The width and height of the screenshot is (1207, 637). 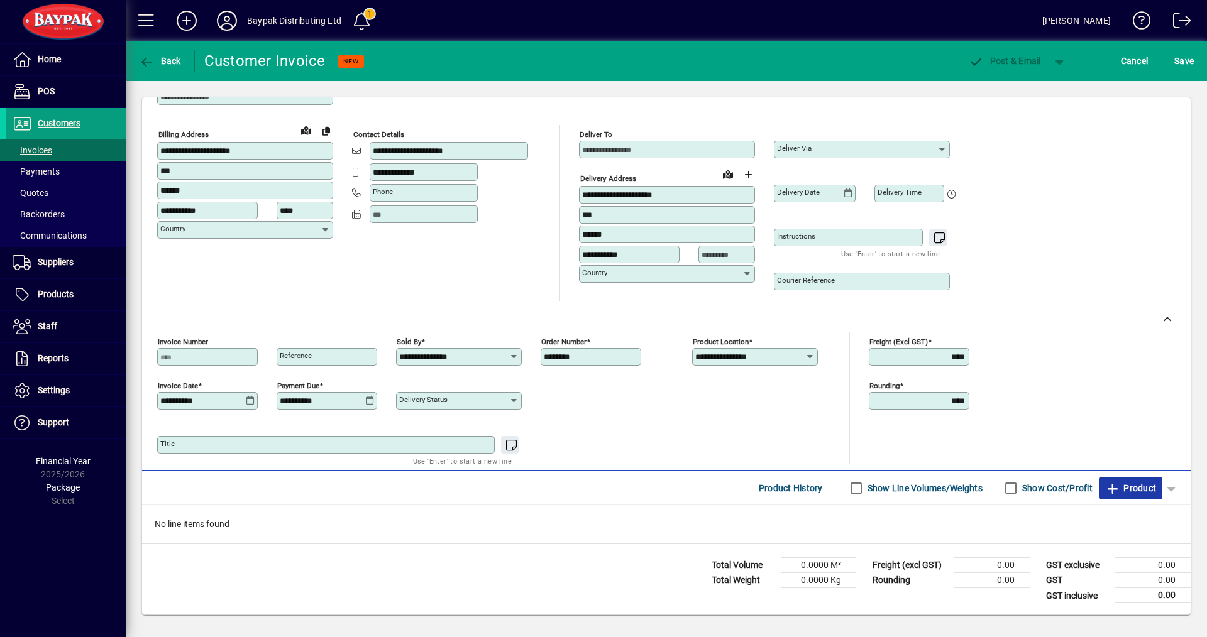 I want to click on mat-label: Product location, so click(x=720, y=342).